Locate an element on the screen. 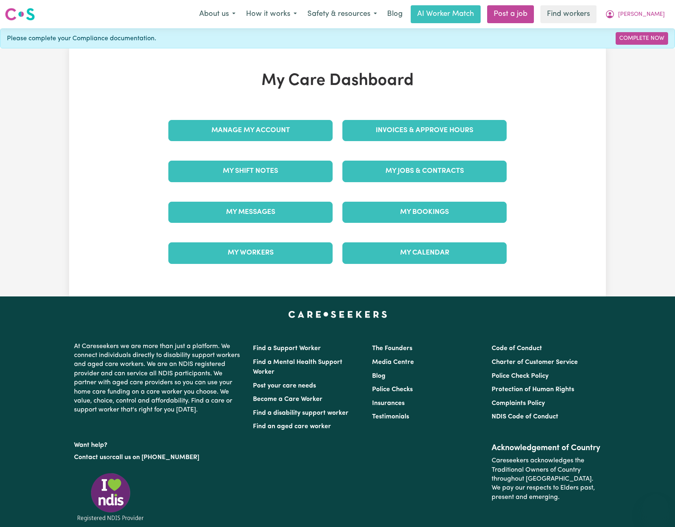 The width and height of the screenshot is (675, 527). a: Insurances is located at coordinates (388, 403).